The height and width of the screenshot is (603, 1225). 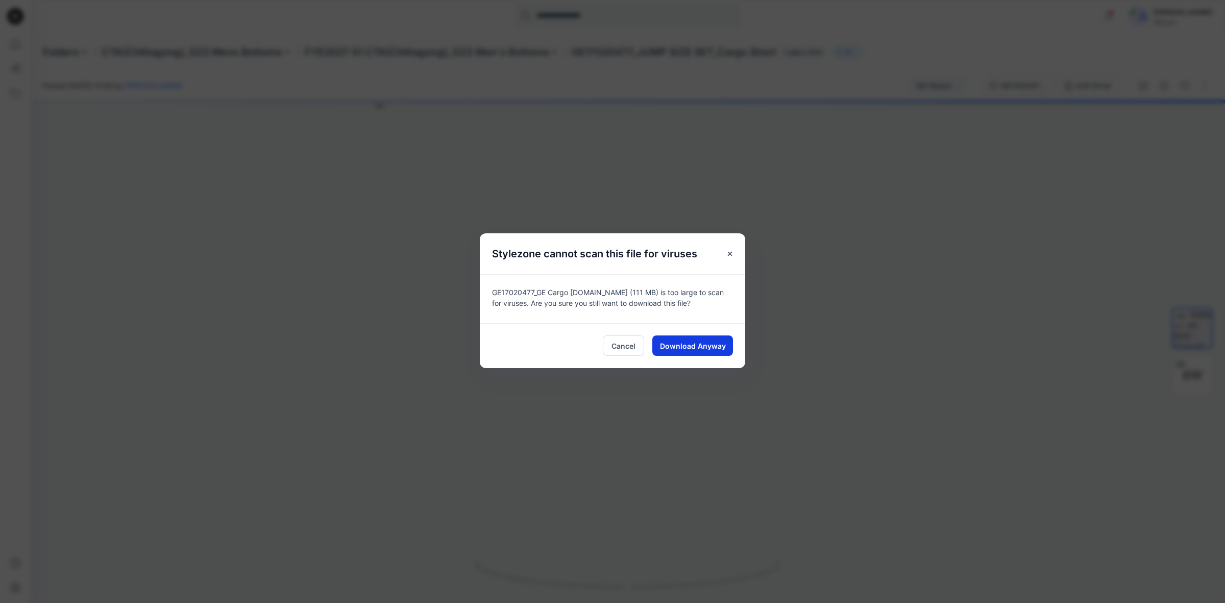 What do you see at coordinates (730, 254) in the screenshot?
I see `button: Close` at bounding box center [730, 254].